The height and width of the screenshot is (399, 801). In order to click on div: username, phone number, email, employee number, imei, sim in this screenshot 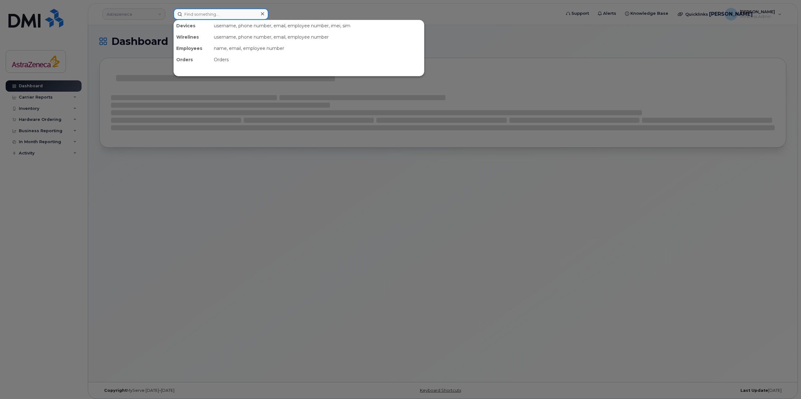, I will do `click(318, 26)`.